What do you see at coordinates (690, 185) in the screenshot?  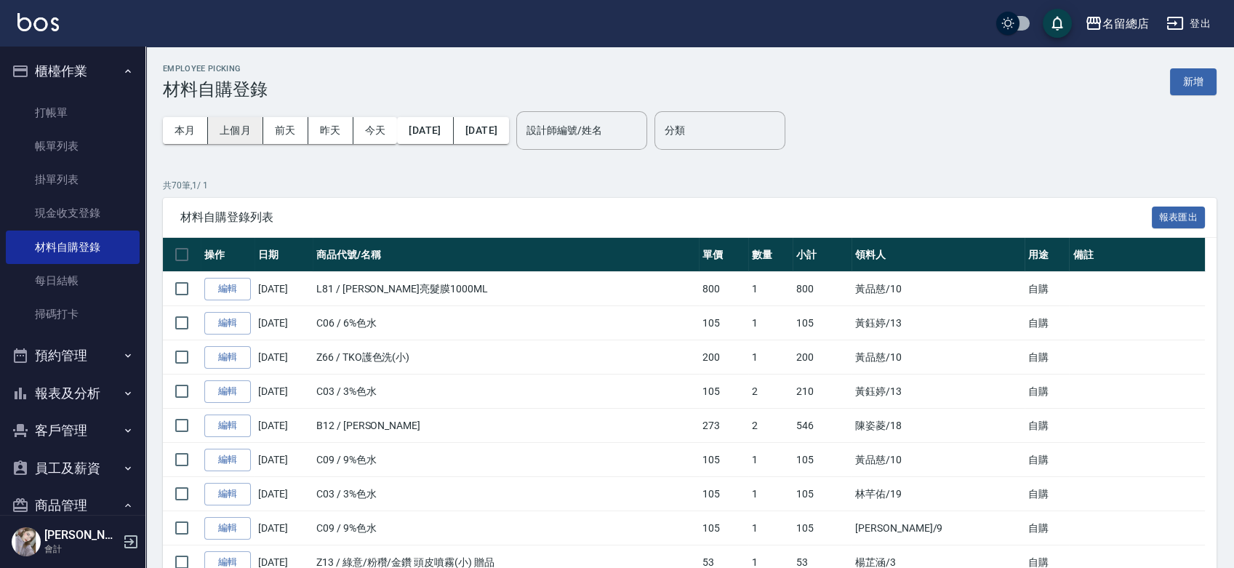 I see `p: 共 70 筆, 1 / 1` at bounding box center [690, 185].